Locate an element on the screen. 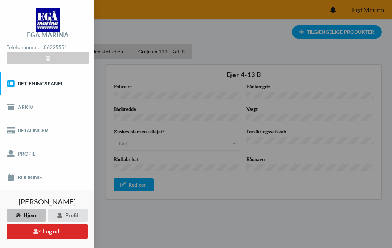  div: Egå Marina is located at coordinates (48, 35).